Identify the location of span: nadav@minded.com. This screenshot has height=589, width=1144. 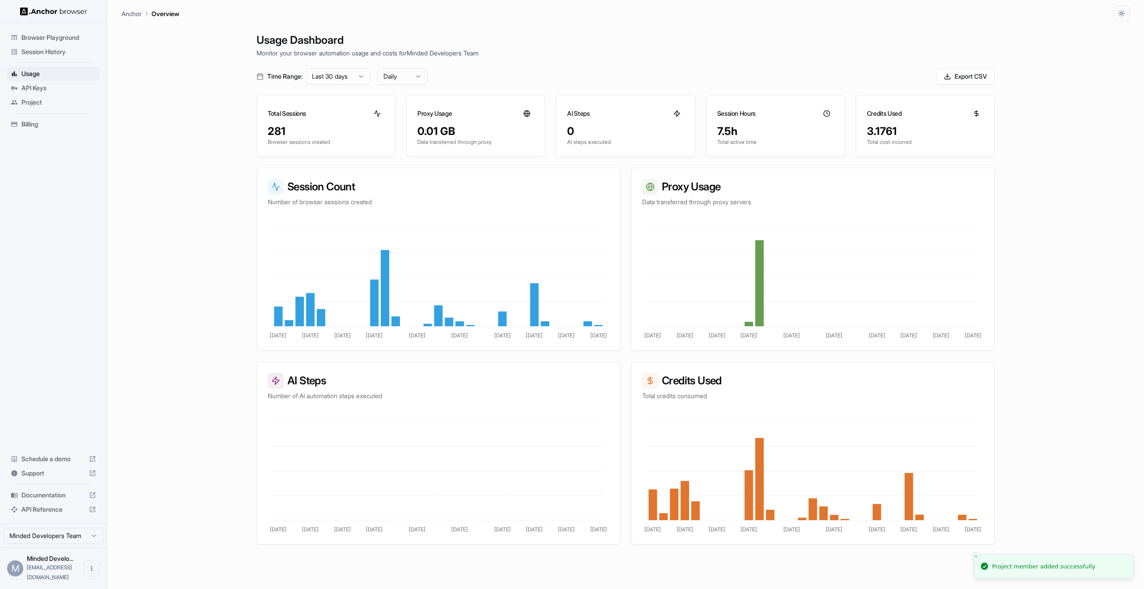
(49, 572).